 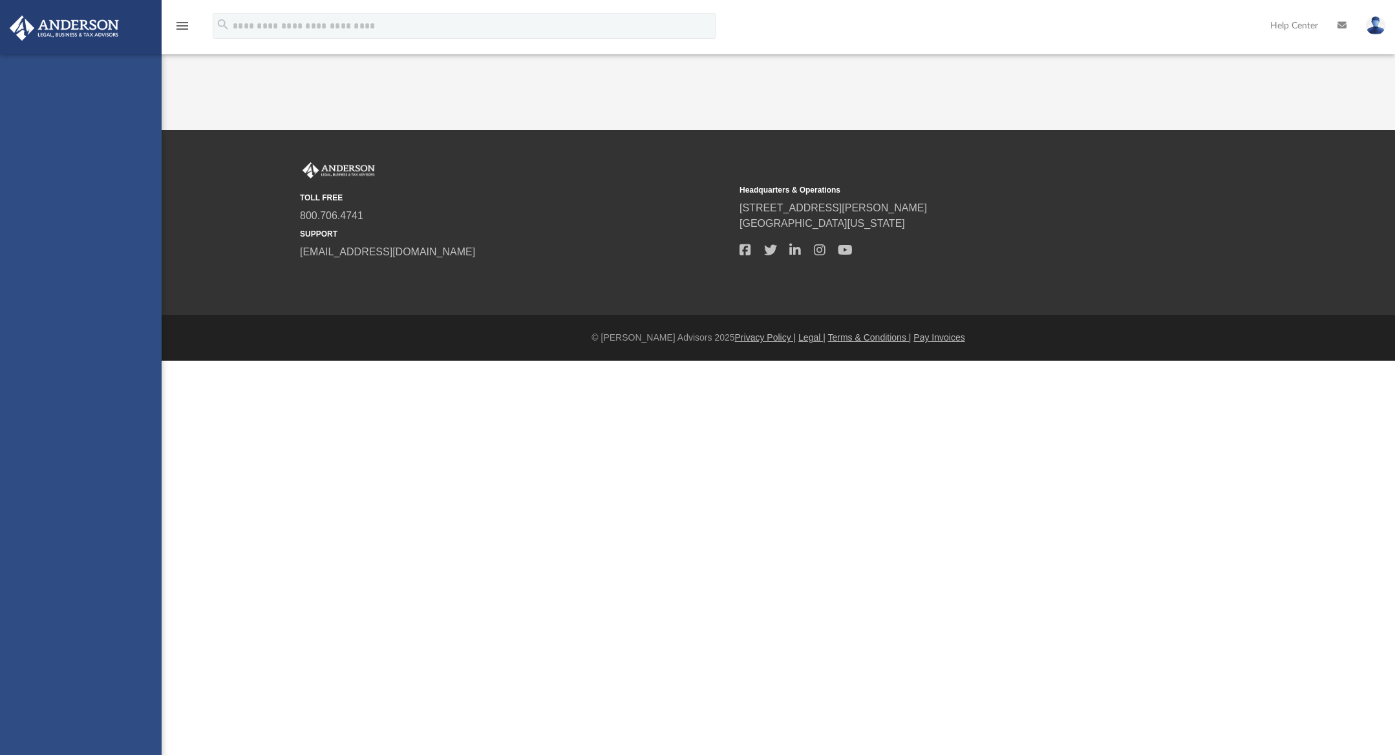 What do you see at coordinates (515, 198) in the screenshot?
I see `small: TOLL FREE` at bounding box center [515, 198].